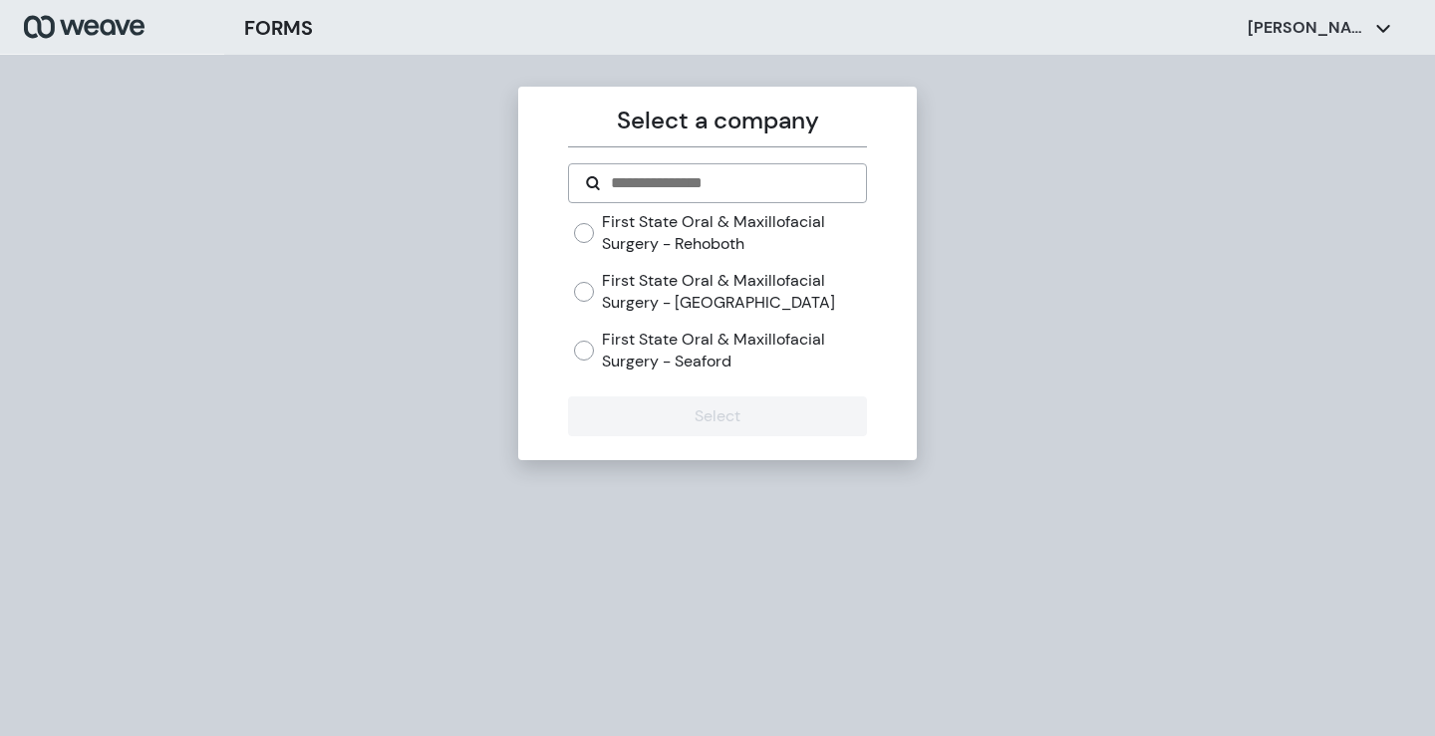  Describe the element at coordinates (278, 28) in the screenshot. I see `h3: FORMS` at that location.